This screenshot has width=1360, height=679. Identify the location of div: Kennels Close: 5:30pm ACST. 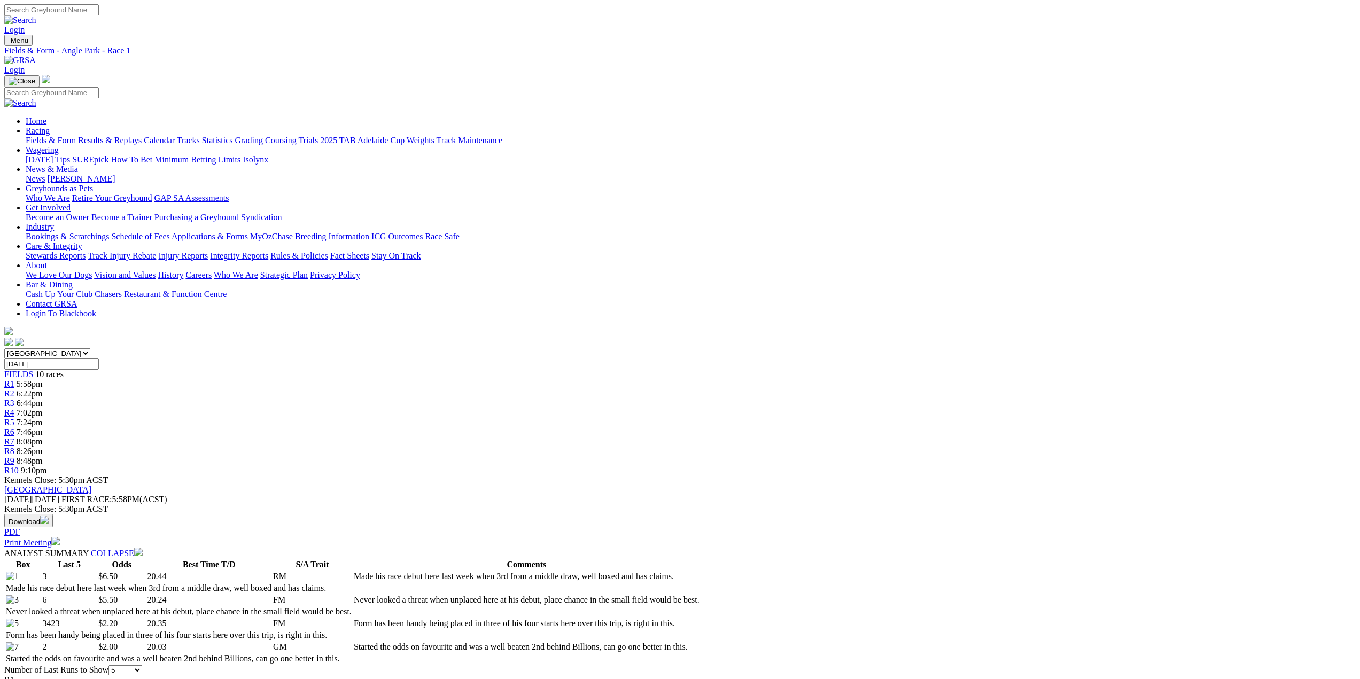
(680, 509).